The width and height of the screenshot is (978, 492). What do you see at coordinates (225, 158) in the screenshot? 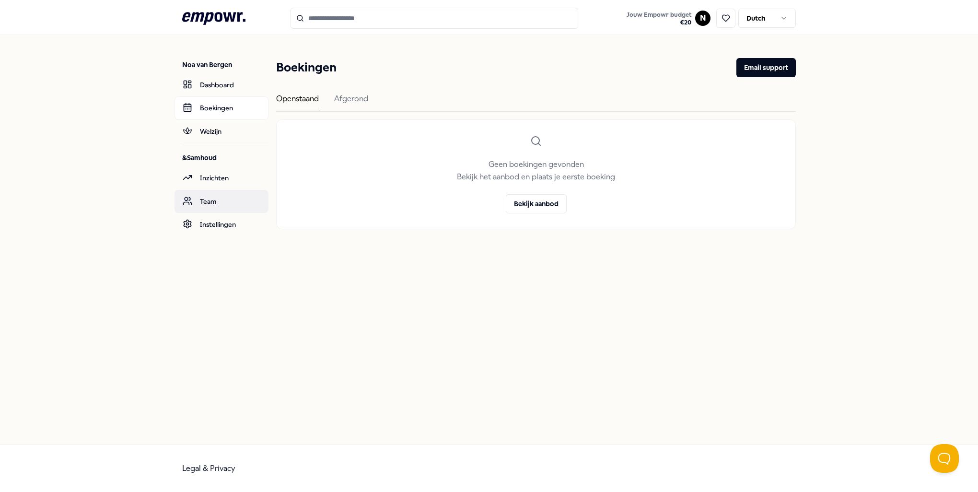
I see `p: &Samhoud` at bounding box center [225, 158].